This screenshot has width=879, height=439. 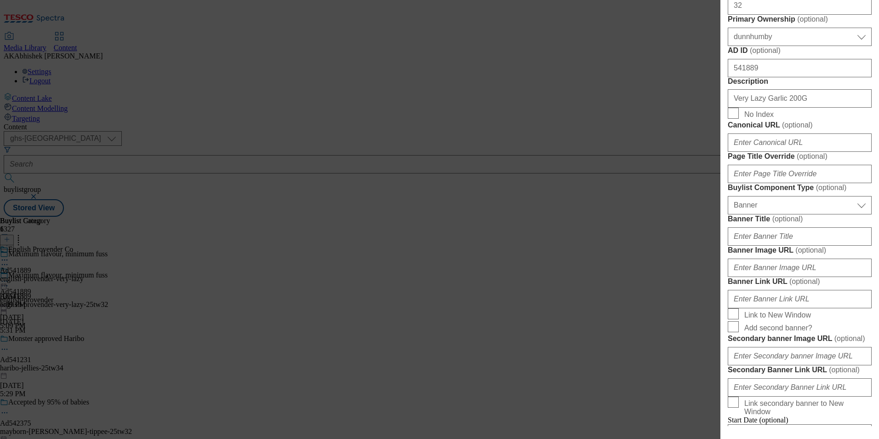 What do you see at coordinates (799, 19) in the screenshot?
I see `label: Primary Ownership` at bounding box center [799, 19].